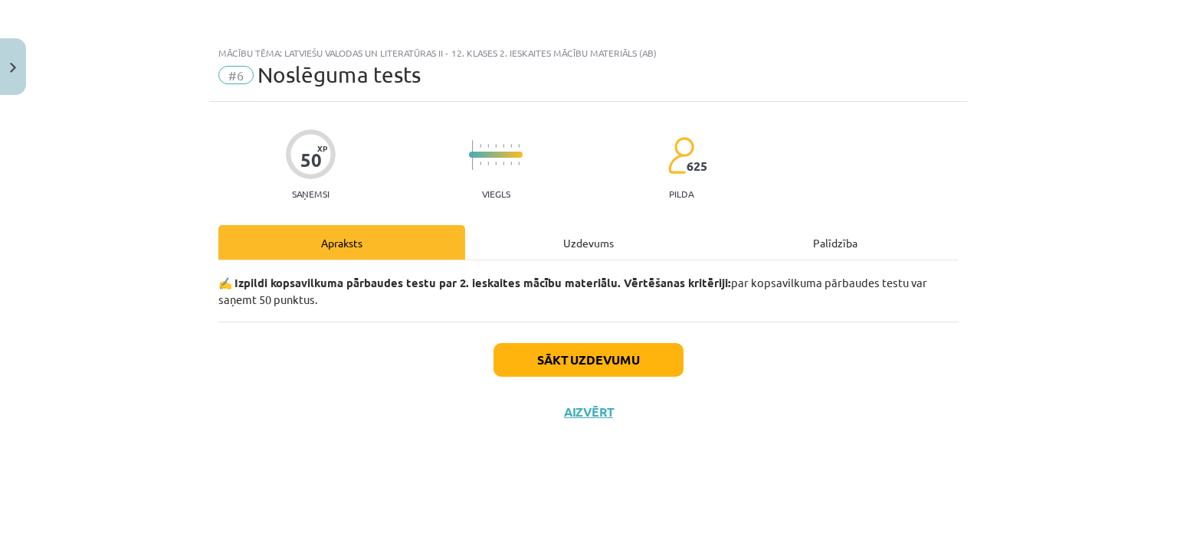 This screenshot has height=559, width=1177. Describe the element at coordinates (236, 75) in the screenshot. I see `span: #6` at that location.